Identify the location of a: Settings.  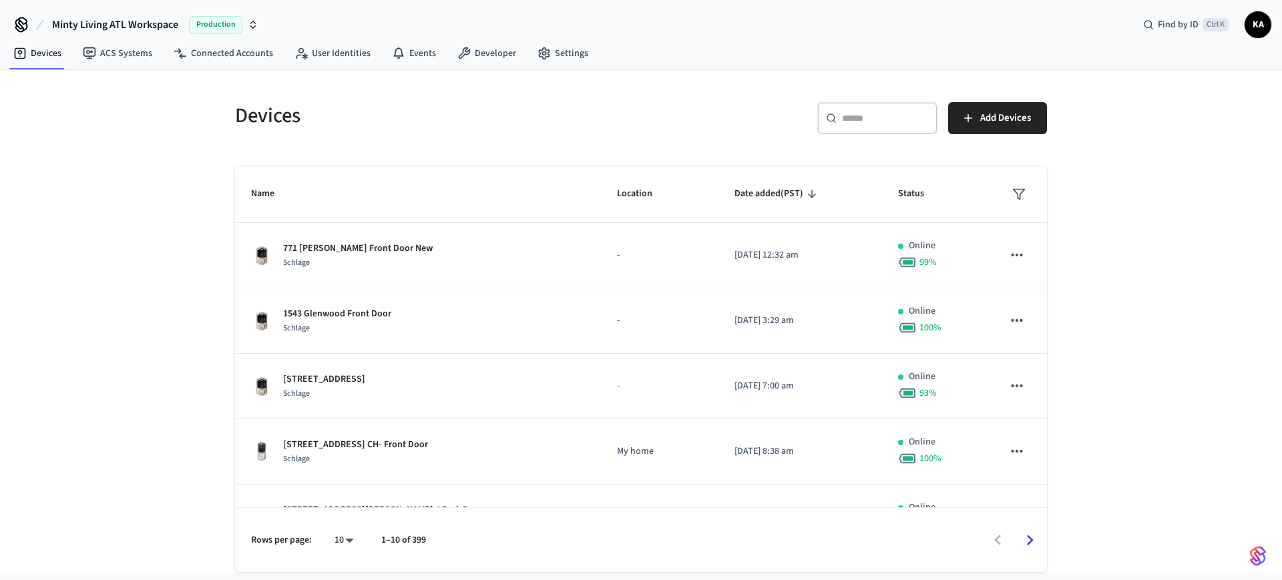
(563, 53).